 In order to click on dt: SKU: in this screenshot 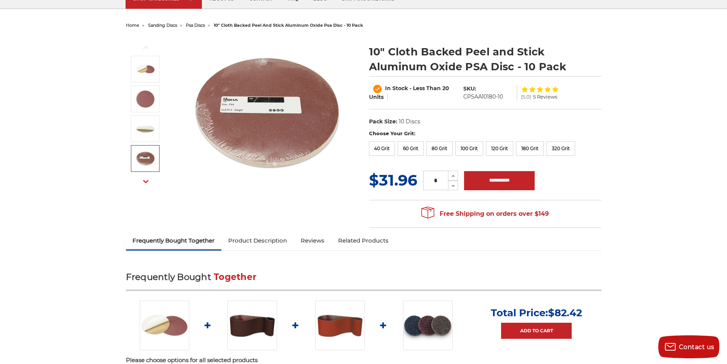, I will do `click(470, 89)`.